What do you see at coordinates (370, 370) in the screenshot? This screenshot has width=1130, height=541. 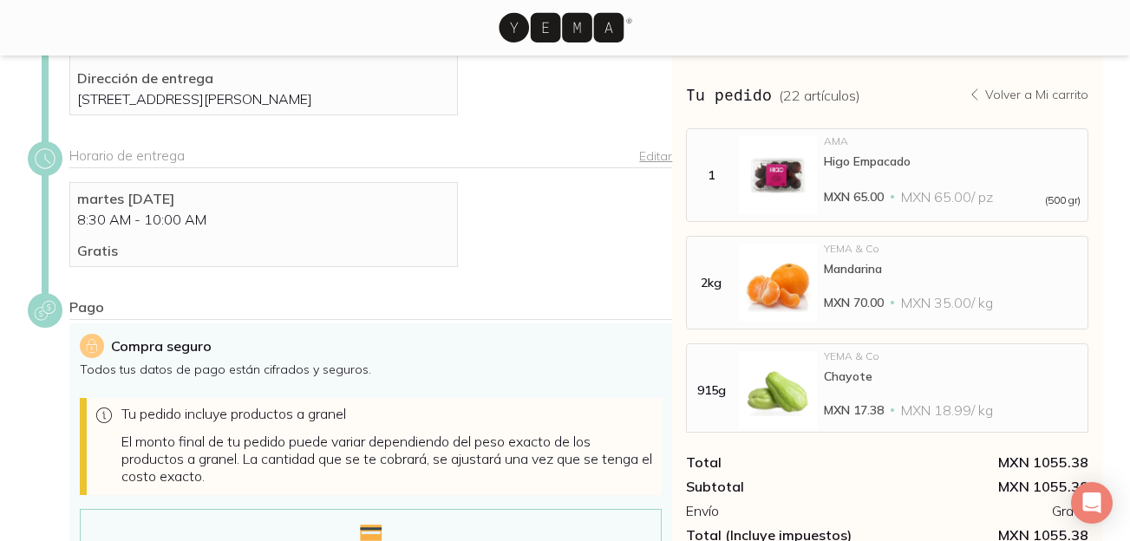 I see `p: Todos tus datos de pago están cifrados y seguros.` at bounding box center [370, 370].